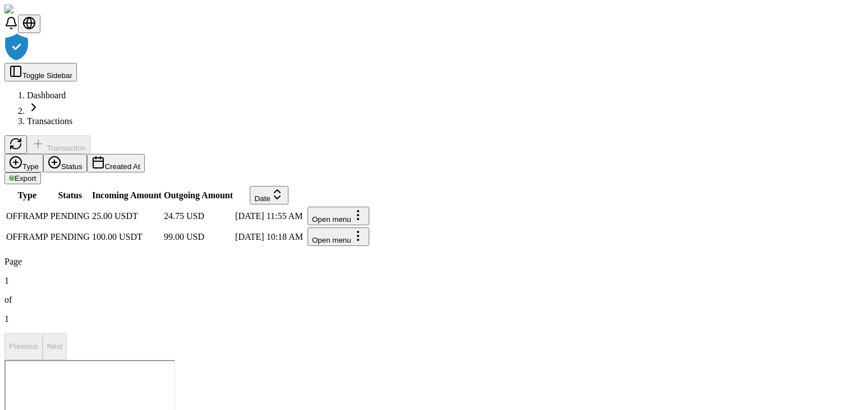  I want to click on button: Status, so click(65, 163).